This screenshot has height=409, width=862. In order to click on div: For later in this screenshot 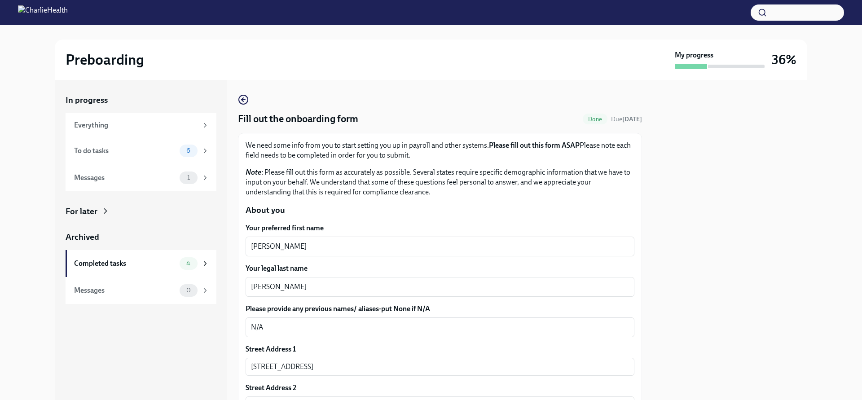, I will do `click(81, 212)`.